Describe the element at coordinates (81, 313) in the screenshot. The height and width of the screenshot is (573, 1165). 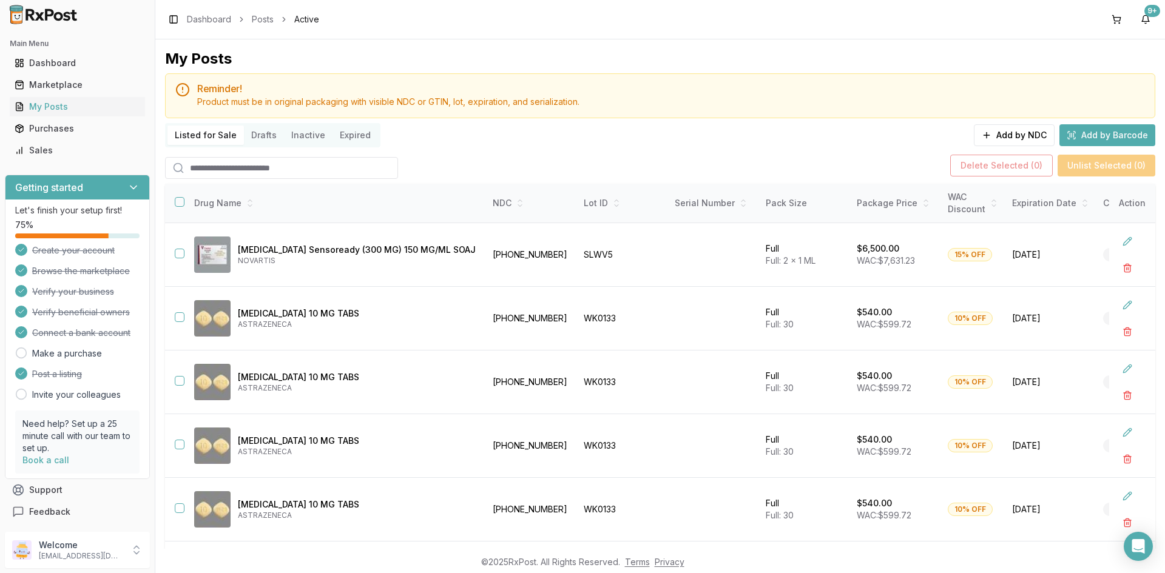
I see `span: Verify beneficial owners` at that location.